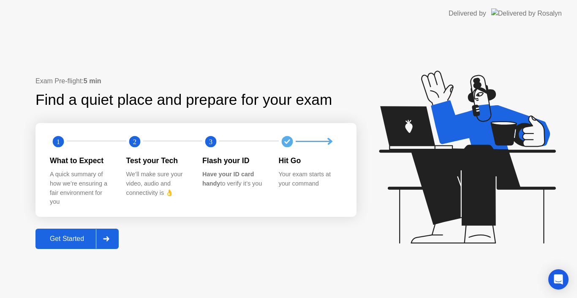 Image resolution: width=577 pixels, height=298 pixels. I want to click on div: Flash your ID, so click(234, 161).